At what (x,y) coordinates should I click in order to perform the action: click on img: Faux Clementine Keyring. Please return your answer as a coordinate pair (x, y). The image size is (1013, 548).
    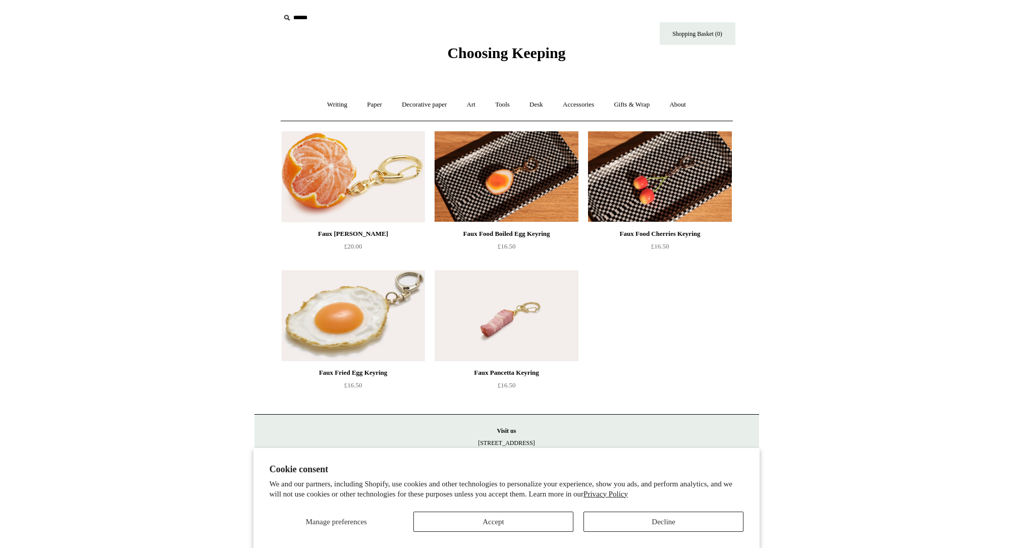
    Looking at the image, I should click on (353, 177).